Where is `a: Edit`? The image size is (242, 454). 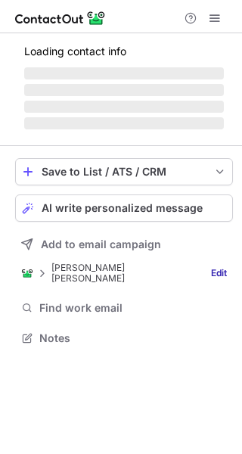 a: Edit is located at coordinates (219, 273).